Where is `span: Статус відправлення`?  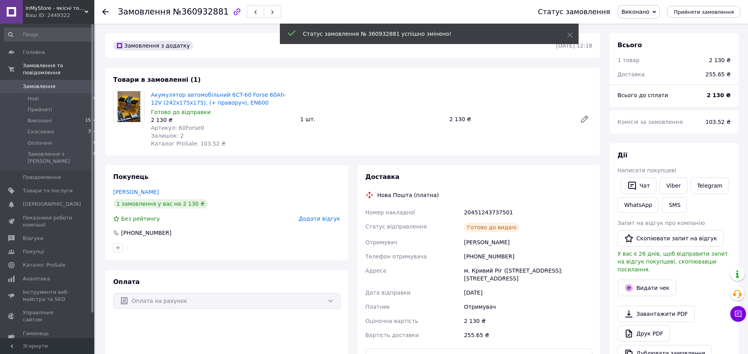 span: Статус відправлення is located at coordinates (396, 227).